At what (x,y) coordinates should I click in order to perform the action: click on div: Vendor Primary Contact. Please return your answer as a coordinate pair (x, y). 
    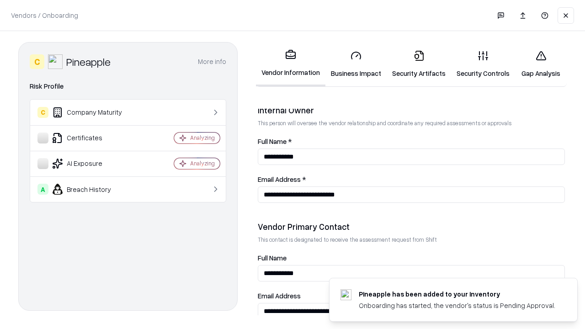
    Looking at the image, I should click on (412, 227).